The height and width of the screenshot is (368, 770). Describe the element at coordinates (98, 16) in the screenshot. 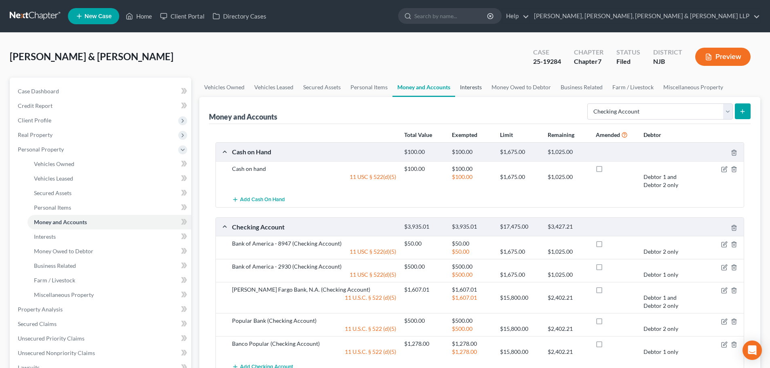

I see `span: New Case` at that location.